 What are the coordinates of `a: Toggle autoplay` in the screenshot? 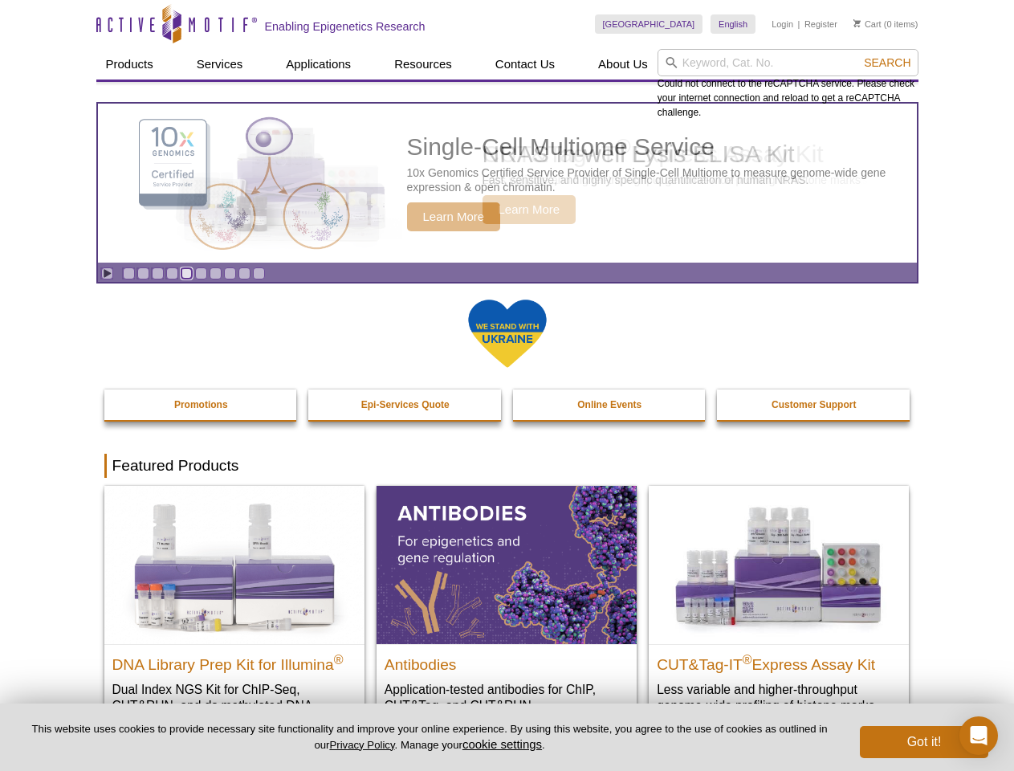 It's located at (107, 273).